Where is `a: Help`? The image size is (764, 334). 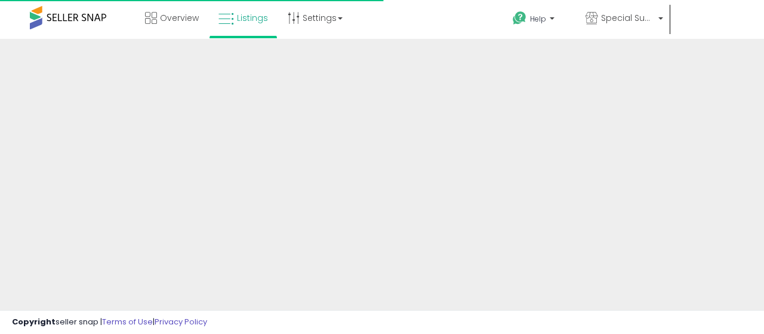
a: Help is located at coordinates (539, 20).